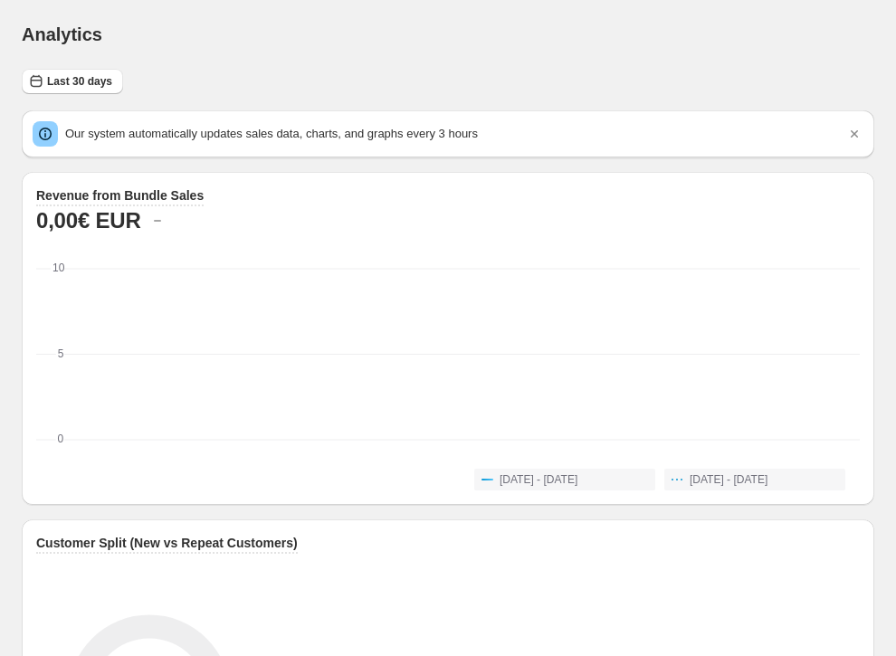  What do you see at coordinates (61, 354) in the screenshot?
I see `text: 5` at bounding box center [61, 354].